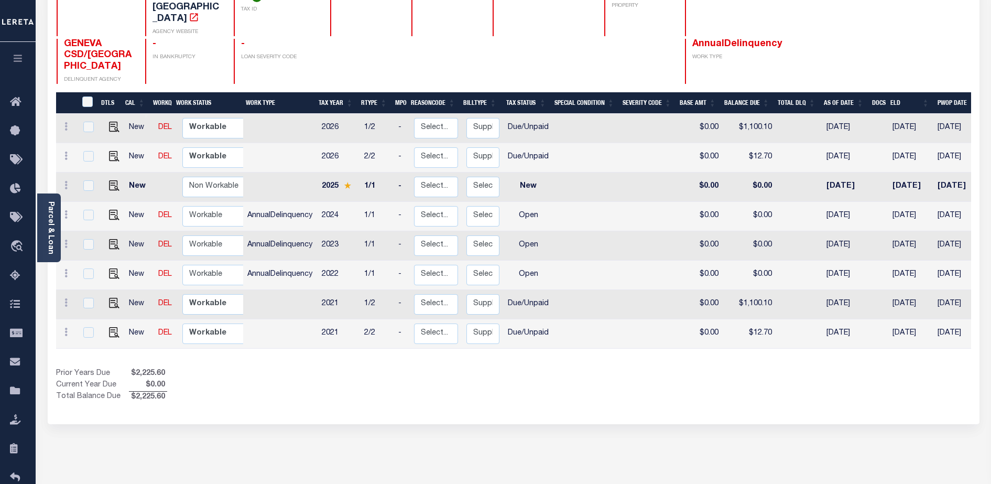  What do you see at coordinates (750, 158) in the screenshot?
I see `td: $12.70` at bounding box center [750, 158].